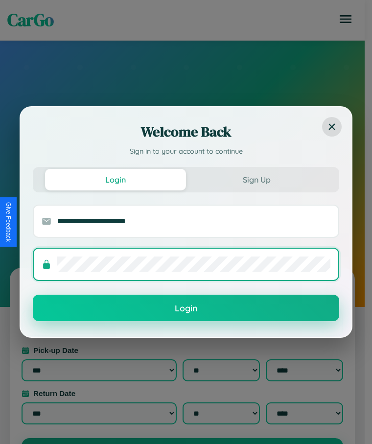 Image resolution: width=372 pixels, height=444 pixels. I want to click on p: Sign in to your account to continue, so click(186, 152).